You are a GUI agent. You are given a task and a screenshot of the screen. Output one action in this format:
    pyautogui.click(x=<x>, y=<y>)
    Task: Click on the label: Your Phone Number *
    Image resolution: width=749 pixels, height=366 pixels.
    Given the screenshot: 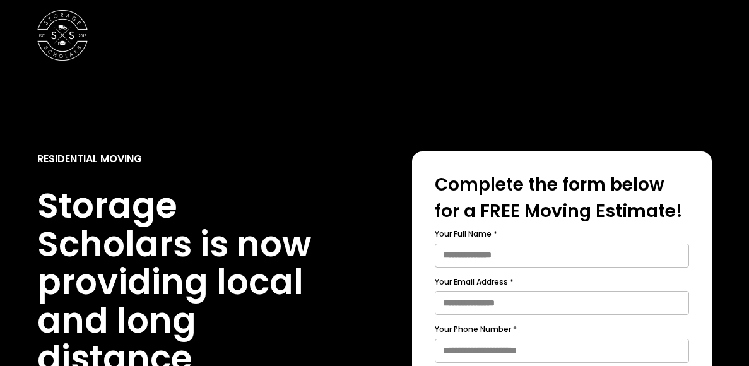 What is the action you would take?
    pyautogui.click(x=561, y=329)
    